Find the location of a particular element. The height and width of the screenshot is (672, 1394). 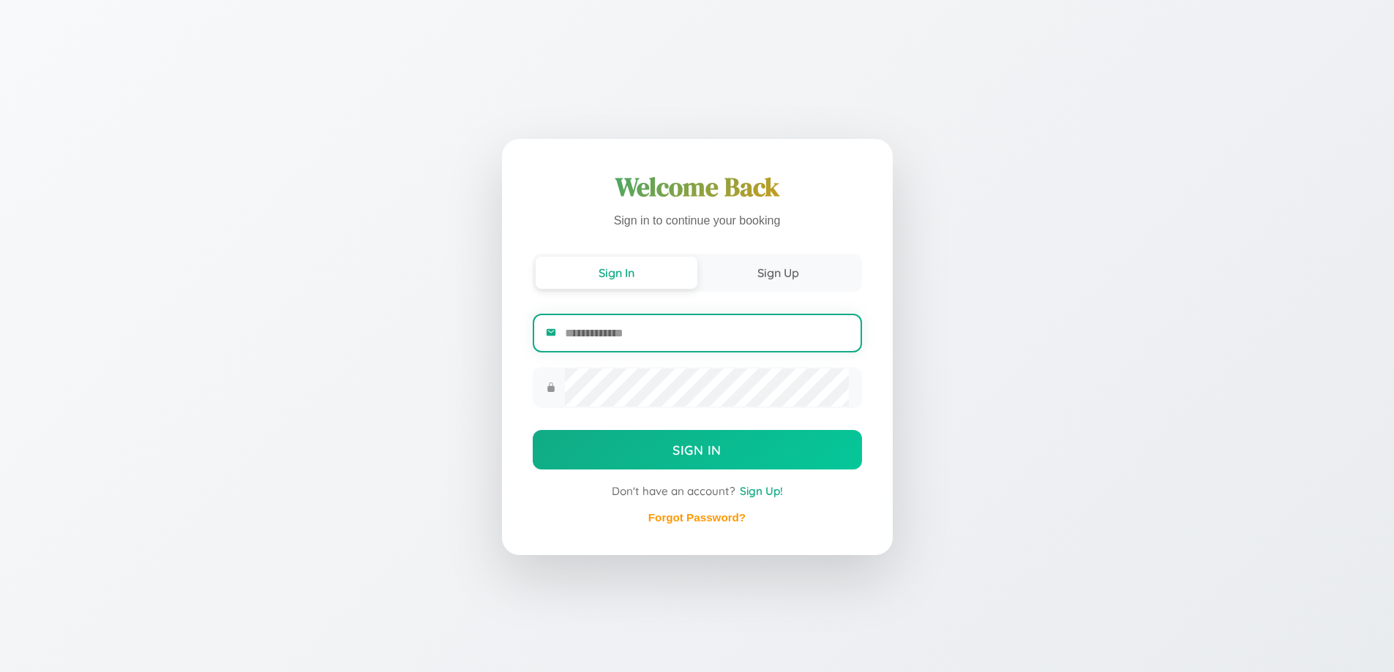

span: Sign Up! is located at coordinates (761, 491).